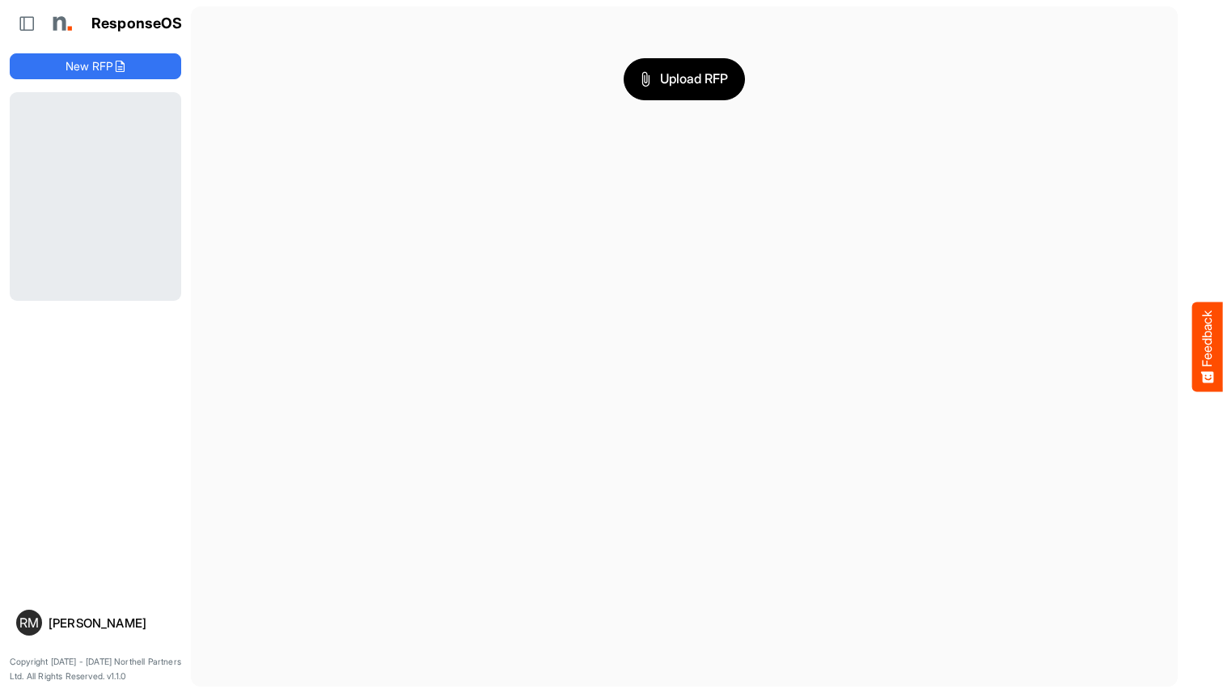 This screenshot has width=1223, height=693. What do you see at coordinates (61, 23) in the screenshot?
I see `img: Northell` at bounding box center [61, 23].